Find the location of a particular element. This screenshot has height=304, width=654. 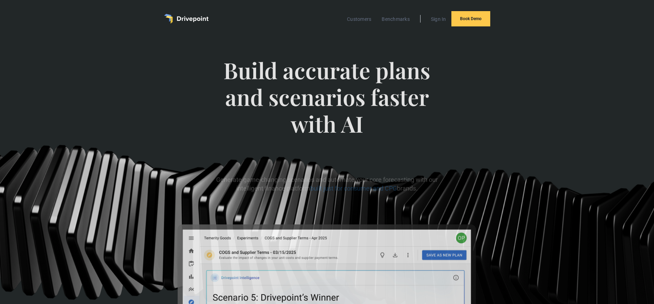

a: Sign In is located at coordinates (439, 19).